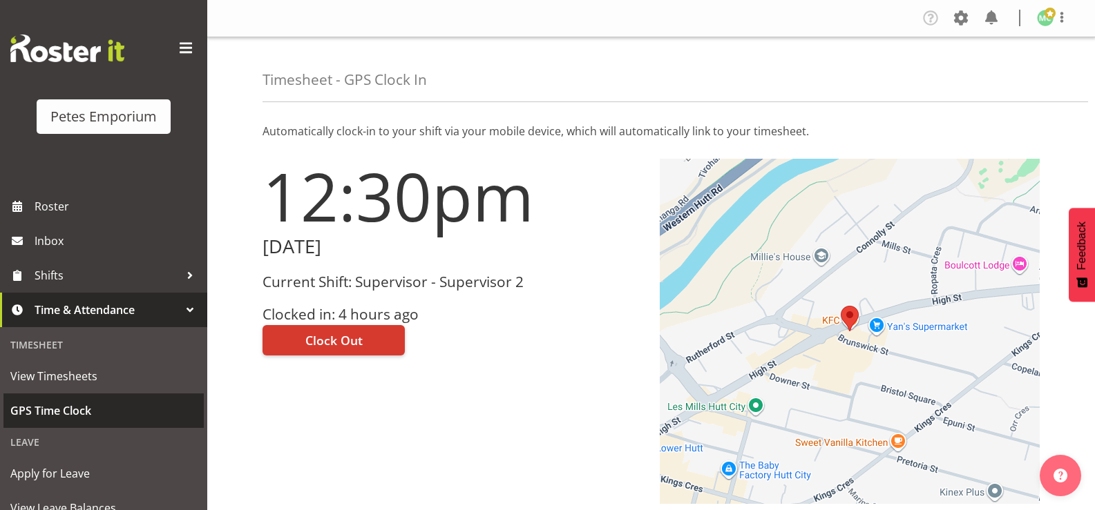 Image resolution: width=1095 pixels, height=510 pixels. I want to click on span: Shifts, so click(107, 276).